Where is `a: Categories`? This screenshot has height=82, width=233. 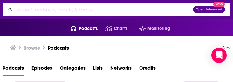 a: Categories is located at coordinates (73, 69).